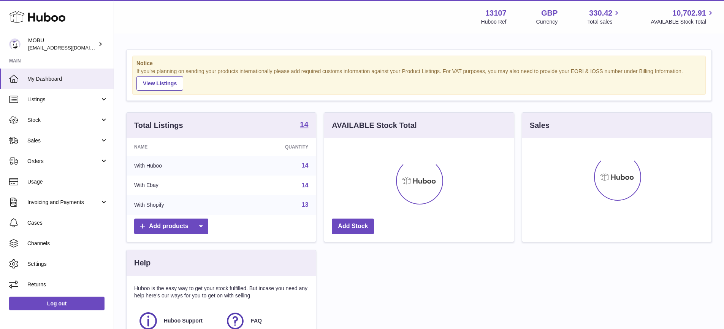 The width and height of the screenshot is (724, 329). I want to click on span: Cases, so click(68, 222).